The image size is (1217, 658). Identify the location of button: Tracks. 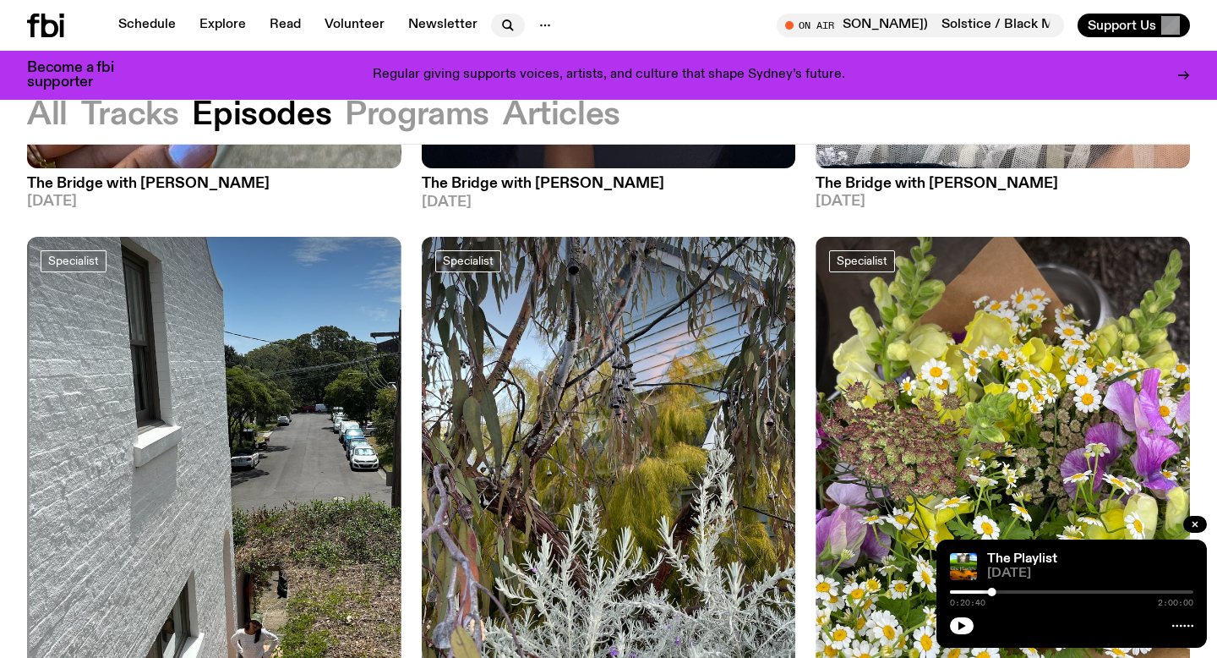
(130, 115).